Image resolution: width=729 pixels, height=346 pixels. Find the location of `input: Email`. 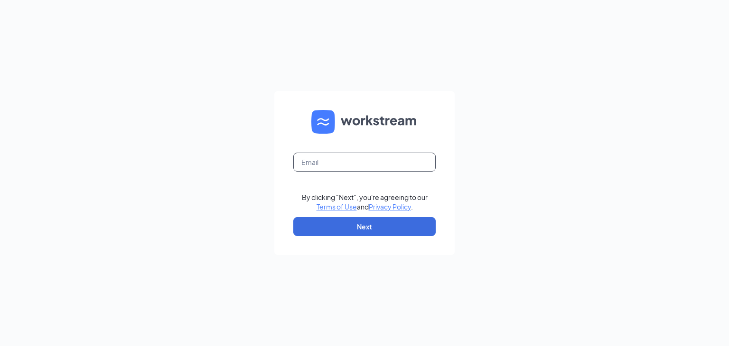

input: Email is located at coordinates (364, 162).